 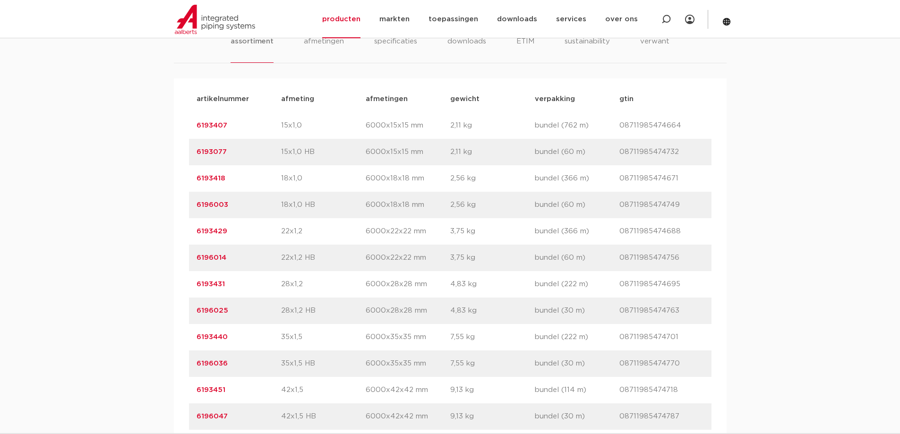 I want to click on a: 6193431, so click(x=211, y=284).